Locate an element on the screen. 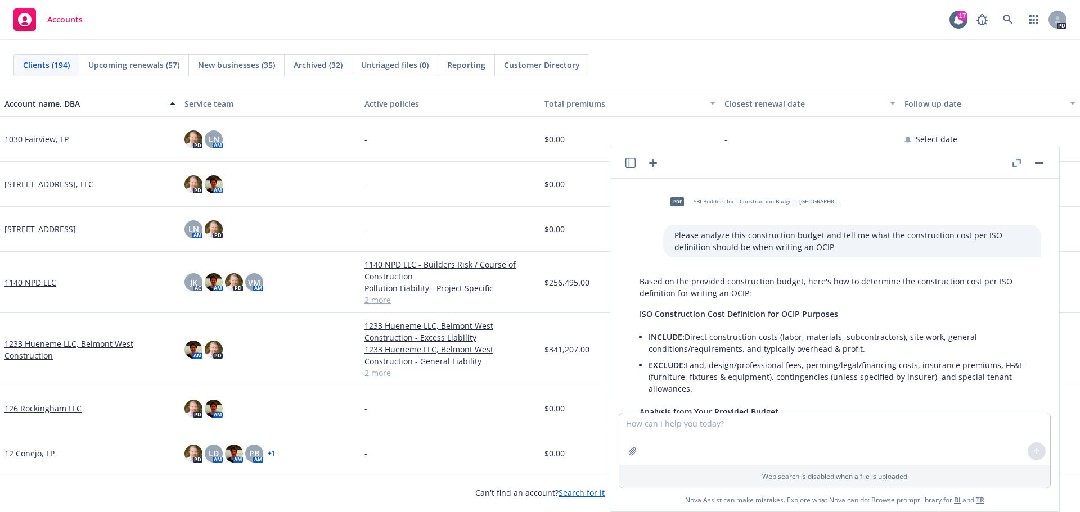  span: ISO Construction Cost Definition for OCIP Purposes is located at coordinates (738, 314).